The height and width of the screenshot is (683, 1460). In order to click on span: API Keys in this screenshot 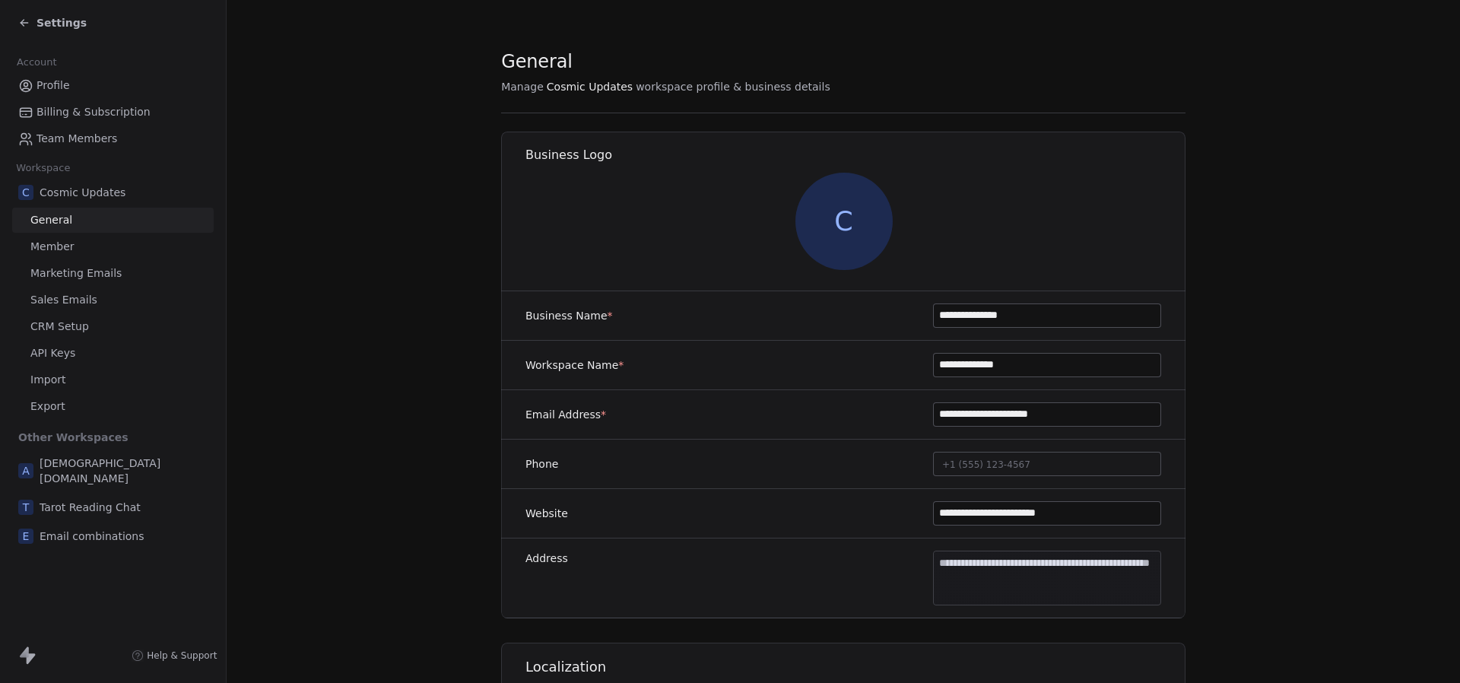, I will do `click(52, 353)`.